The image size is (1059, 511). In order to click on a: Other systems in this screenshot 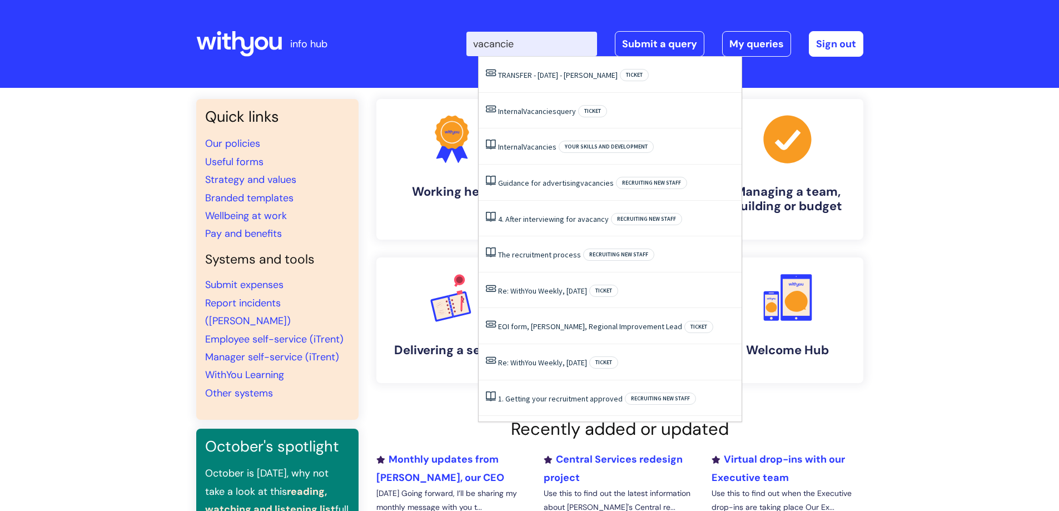, I will do `click(239, 393)`.